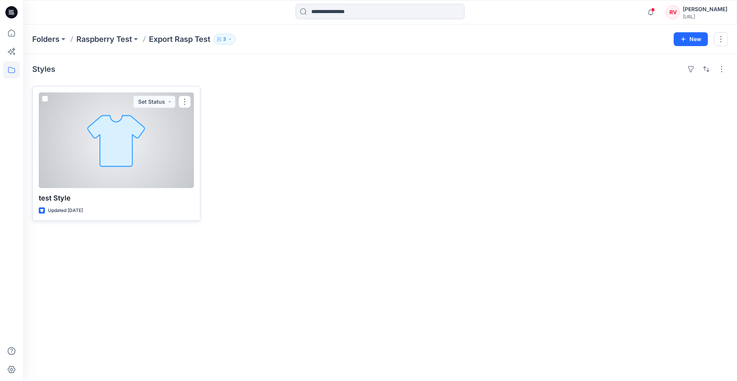 The width and height of the screenshot is (737, 381). What do you see at coordinates (44, 69) in the screenshot?
I see `h4: Styles` at bounding box center [44, 69].